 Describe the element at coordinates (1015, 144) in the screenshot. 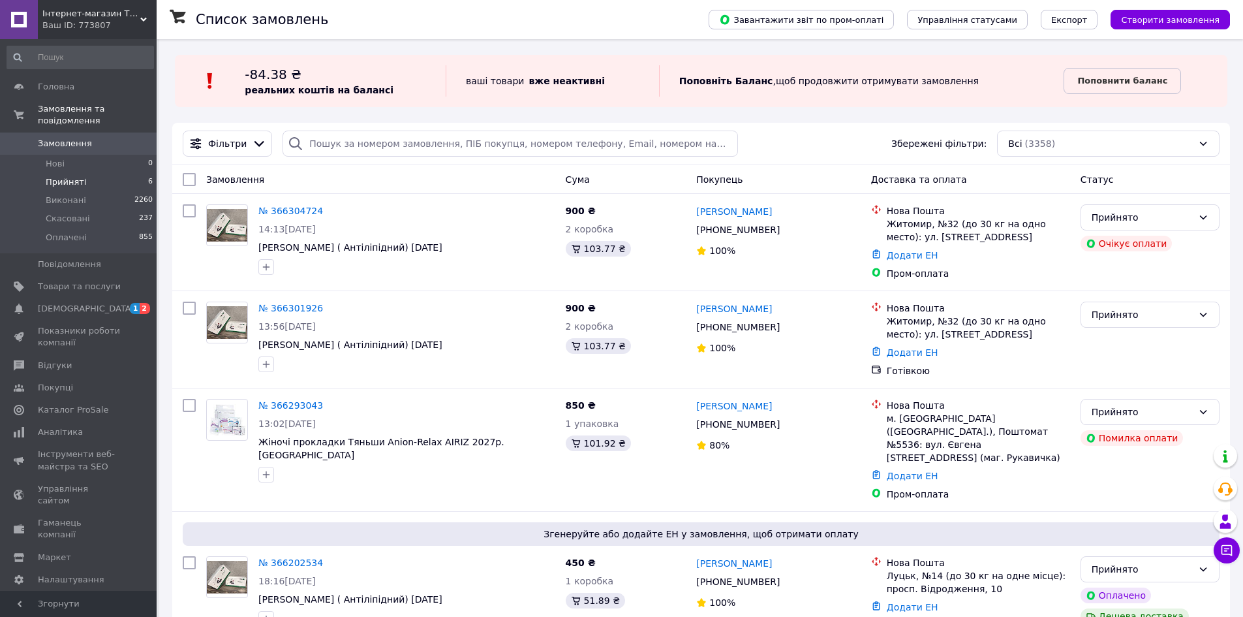

I see `span: Всі` at that location.